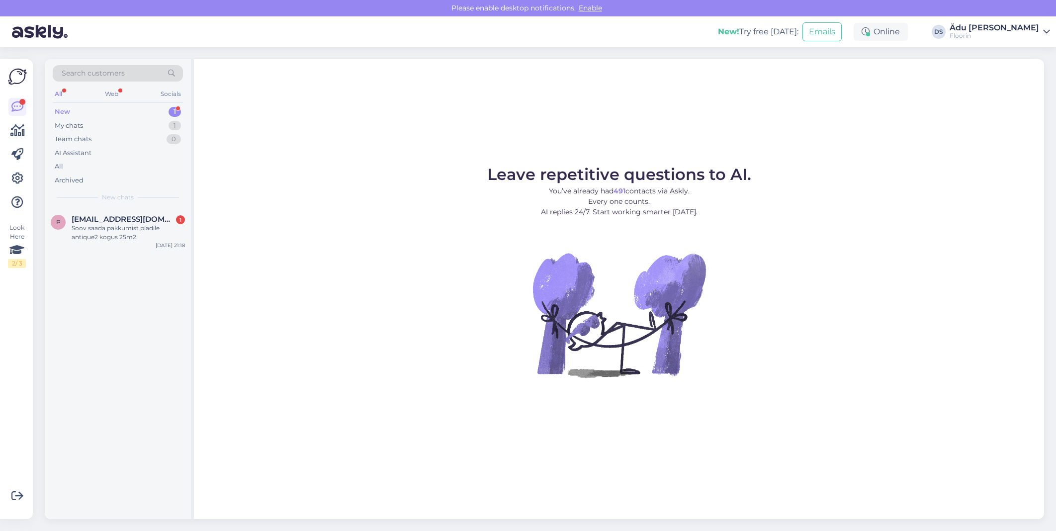  I want to click on span: Enable, so click(590, 8).